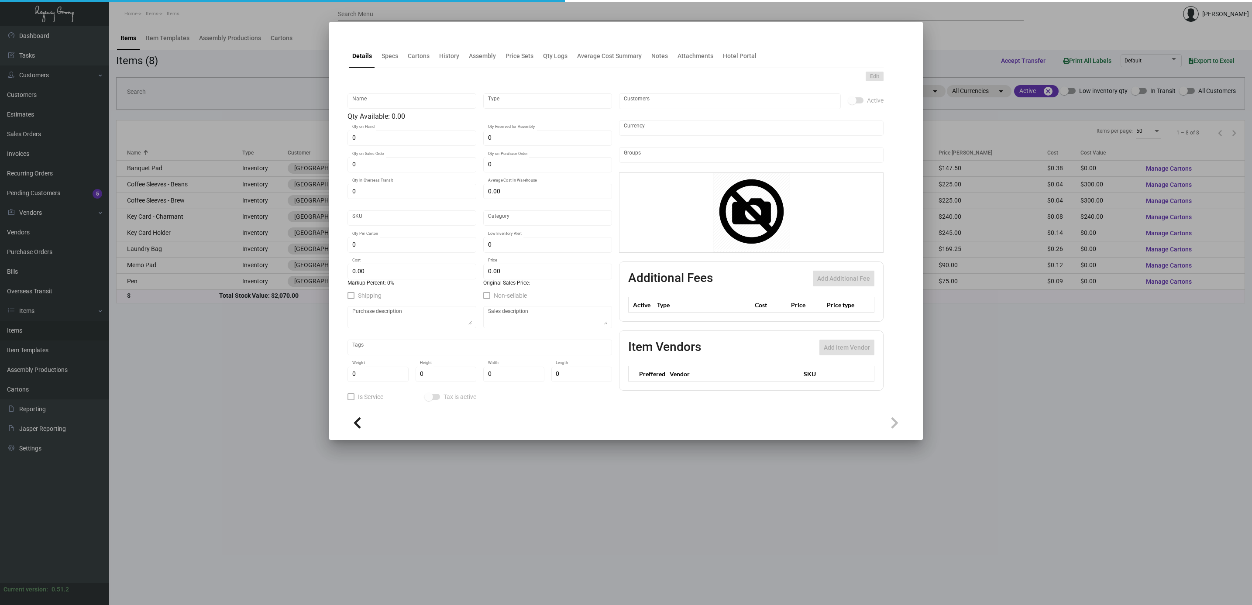 The width and height of the screenshot is (1252, 605). Describe the element at coordinates (771, 305) in the screenshot. I see `th: Cost` at that location.